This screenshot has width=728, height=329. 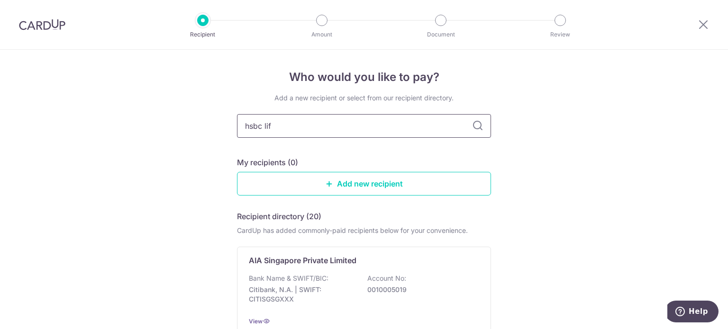 I want to click on p: Citibank, N.A. | SWIFT: CITISGSGXXX, so click(x=302, y=295).